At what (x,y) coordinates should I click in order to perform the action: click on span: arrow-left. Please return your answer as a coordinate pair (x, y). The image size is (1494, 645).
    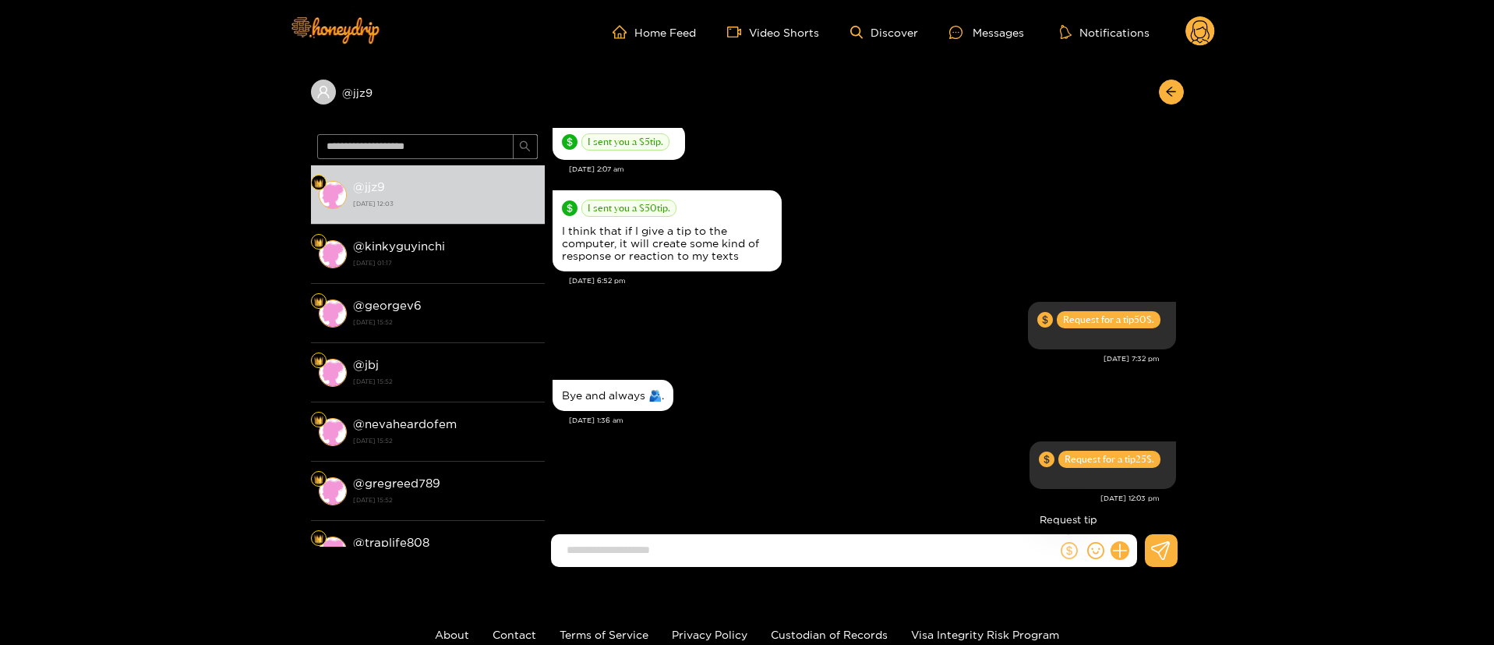
    Looking at the image, I should click on (1171, 92).